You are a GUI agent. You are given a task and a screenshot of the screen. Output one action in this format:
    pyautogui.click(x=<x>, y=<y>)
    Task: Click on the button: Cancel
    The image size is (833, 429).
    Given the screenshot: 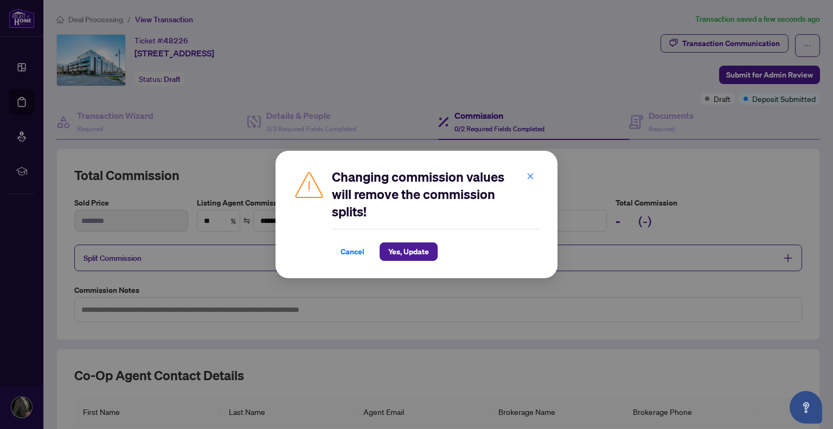 What is the action you would take?
    pyautogui.click(x=353, y=252)
    